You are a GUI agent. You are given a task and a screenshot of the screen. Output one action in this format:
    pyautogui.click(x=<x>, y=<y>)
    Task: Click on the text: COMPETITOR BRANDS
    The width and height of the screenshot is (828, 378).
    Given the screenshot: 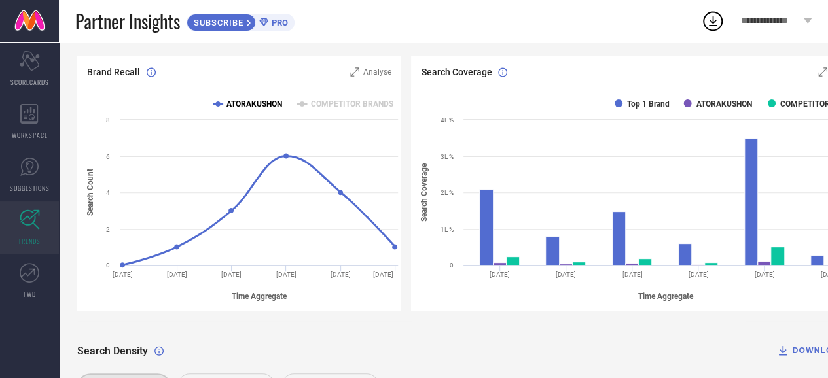 What is the action you would take?
    pyautogui.click(x=352, y=104)
    